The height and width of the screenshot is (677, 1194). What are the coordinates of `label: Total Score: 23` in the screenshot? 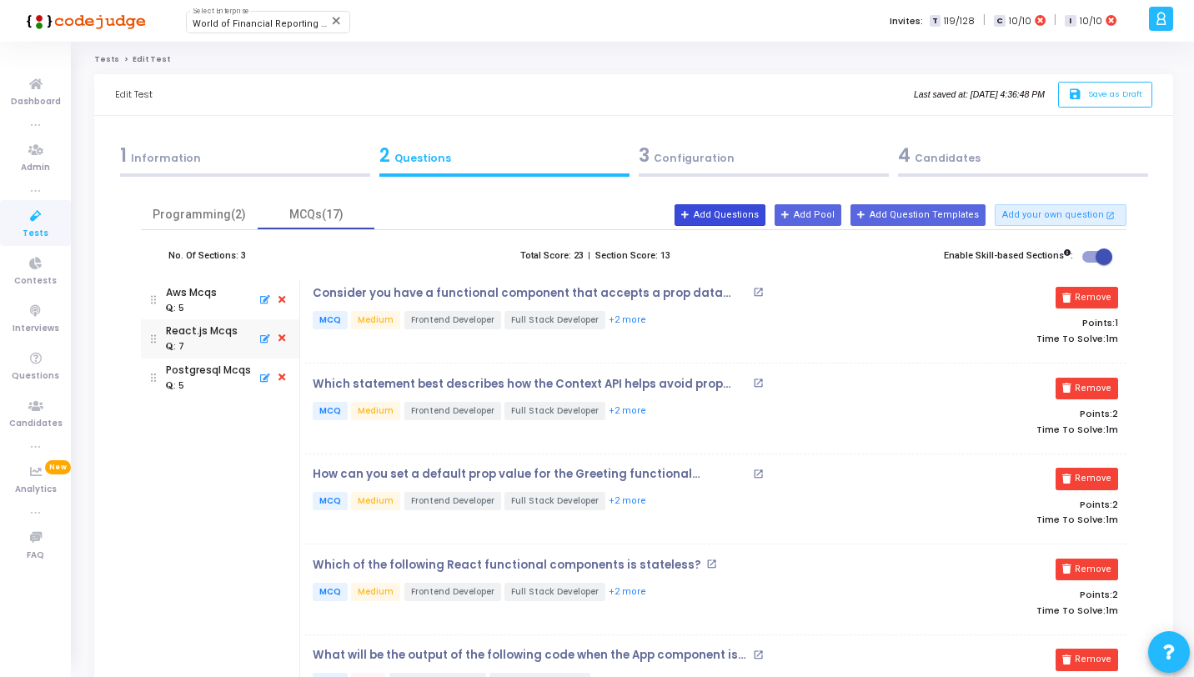 It's located at (552, 256).